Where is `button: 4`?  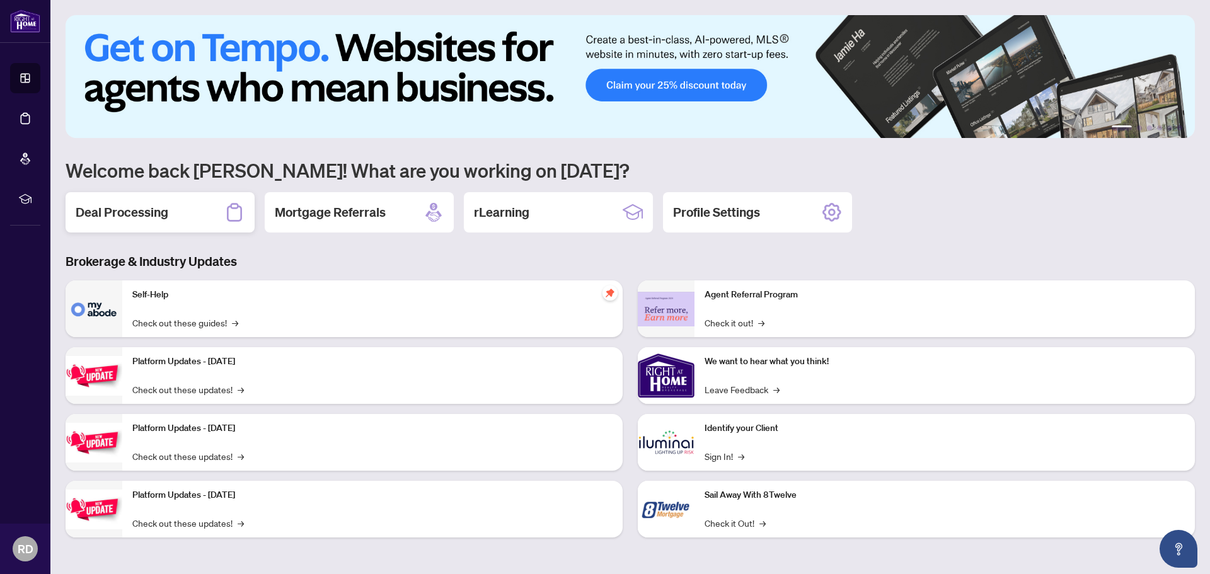 button: 4 is located at coordinates (1160, 128).